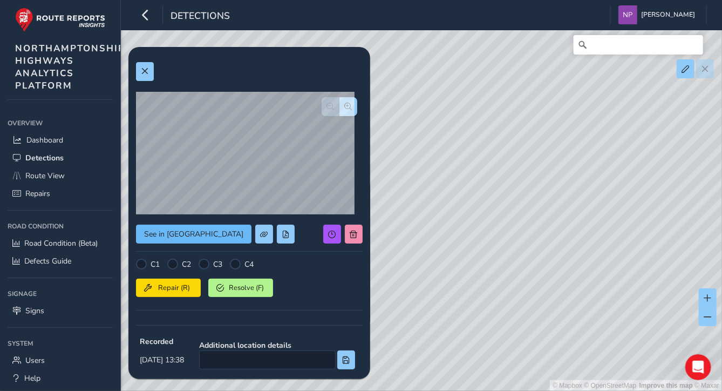 This screenshot has width=722, height=391. What do you see at coordinates (60, 310) in the screenshot?
I see `a: Signs` at bounding box center [60, 310].